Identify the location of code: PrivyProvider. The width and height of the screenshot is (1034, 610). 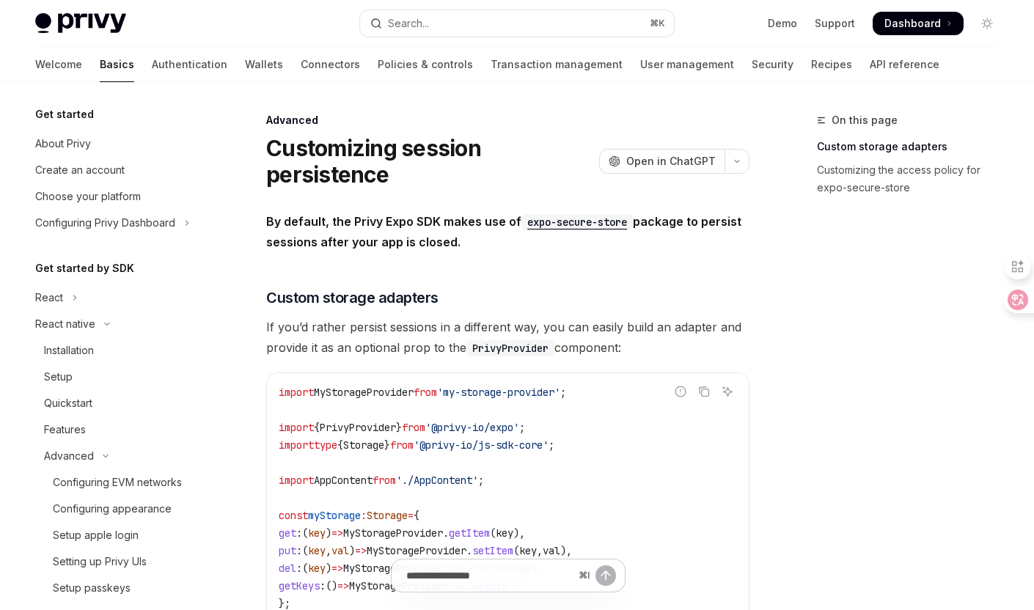
(511, 348).